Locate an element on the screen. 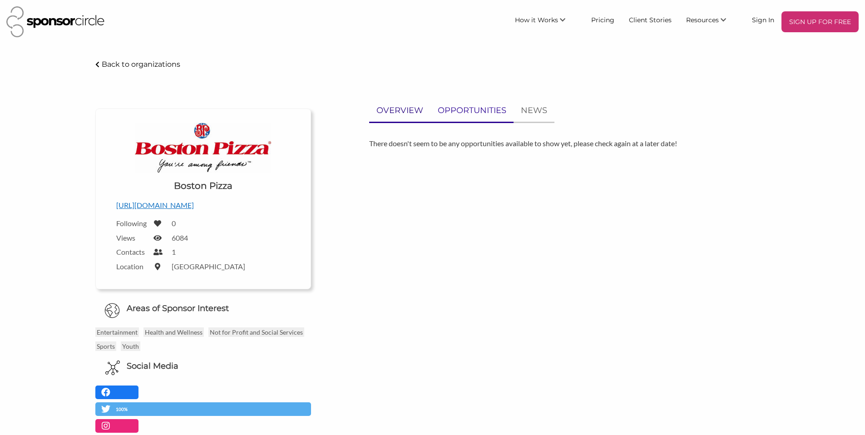 The height and width of the screenshot is (435, 865). p: Entertainment is located at coordinates (117, 332).